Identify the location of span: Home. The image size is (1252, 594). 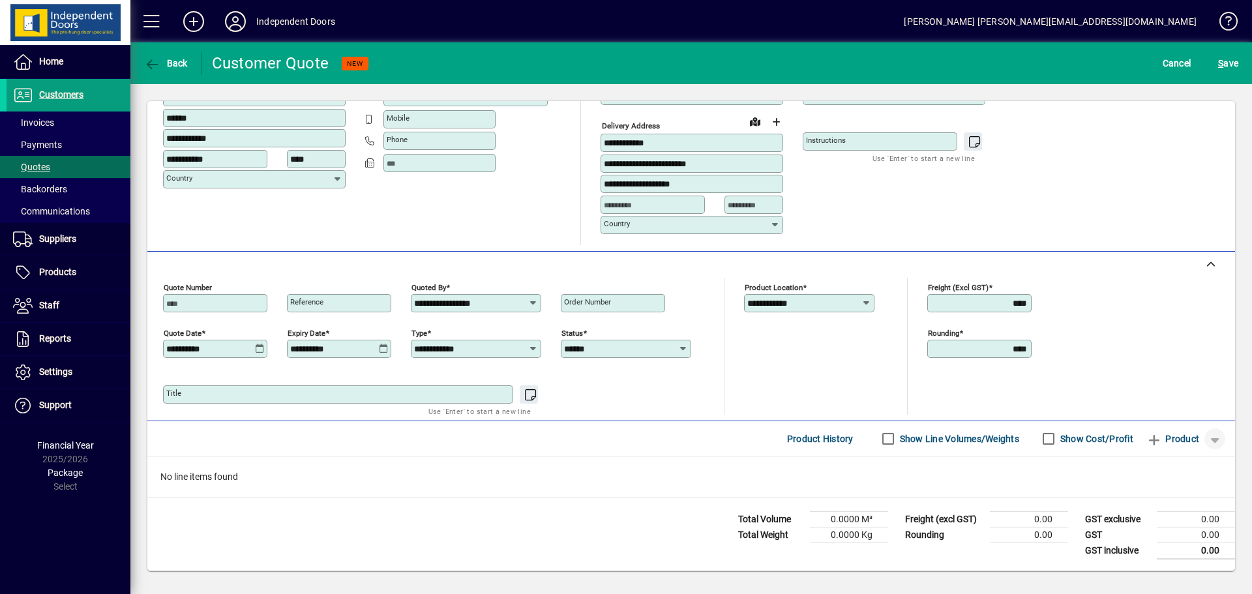
(51, 61).